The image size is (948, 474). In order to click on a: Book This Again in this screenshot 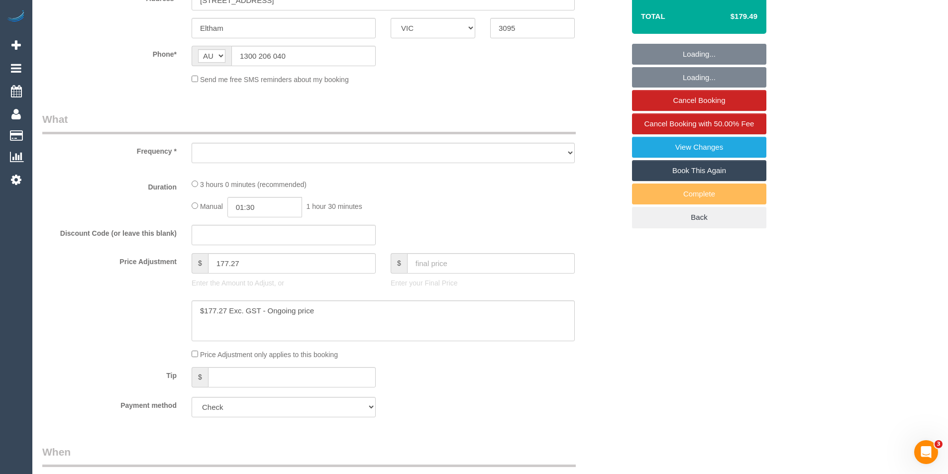, I will do `click(699, 171)`.